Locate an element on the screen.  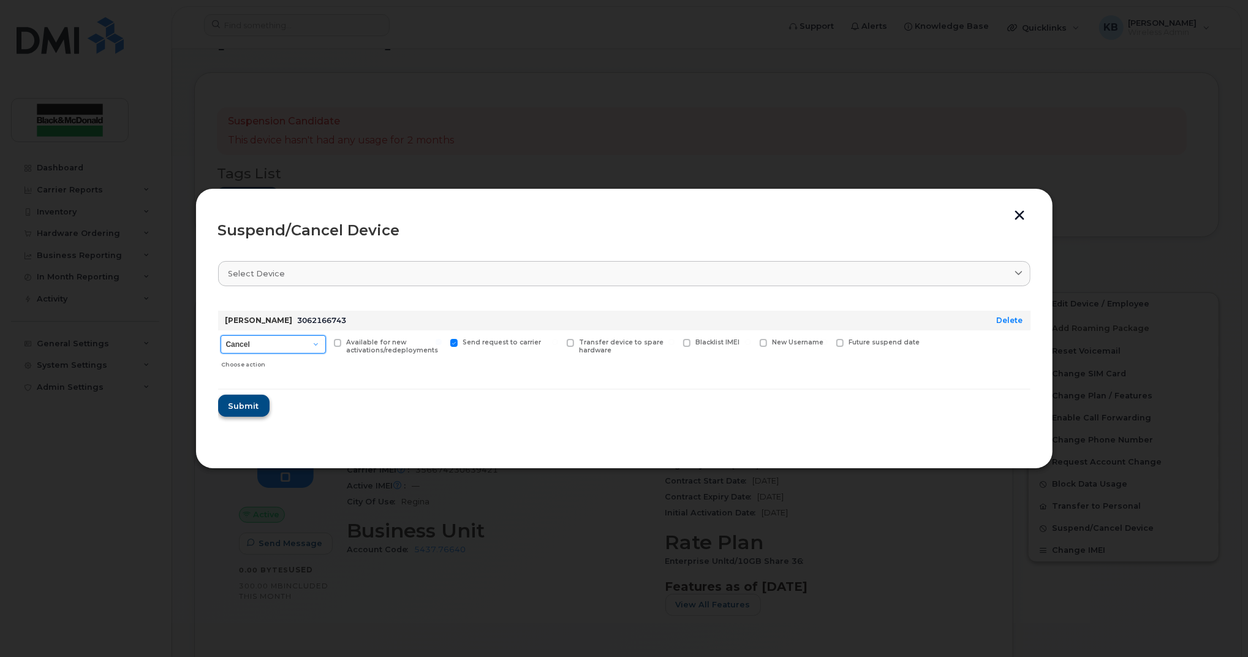
div: Choose action is located at coordinates (273, 362).